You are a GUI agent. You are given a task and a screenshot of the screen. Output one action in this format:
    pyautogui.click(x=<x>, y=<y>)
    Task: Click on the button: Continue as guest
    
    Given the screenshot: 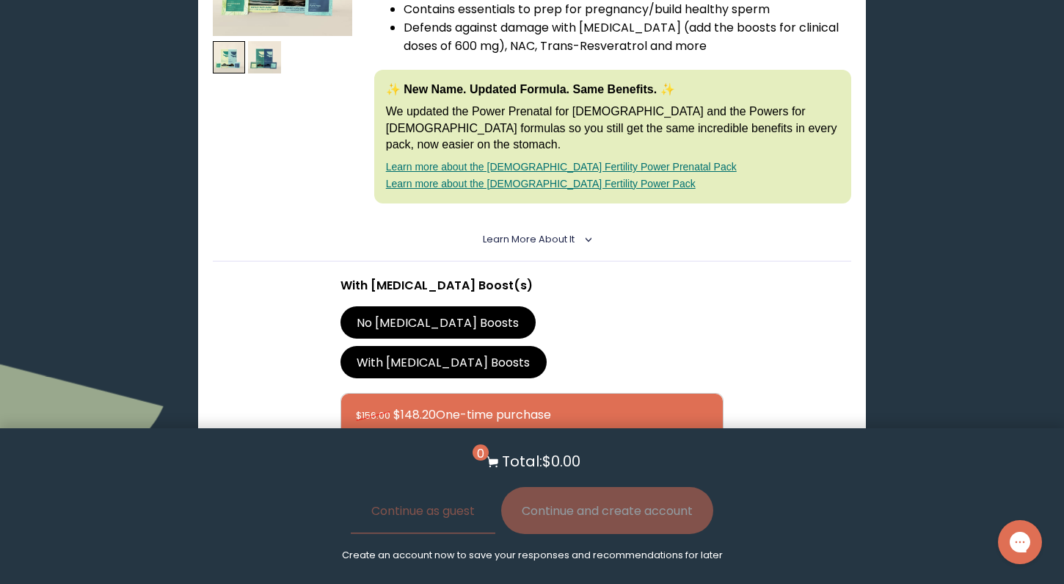 What is the action you would take?
    pyautogui.click(x=423, y=510)
    